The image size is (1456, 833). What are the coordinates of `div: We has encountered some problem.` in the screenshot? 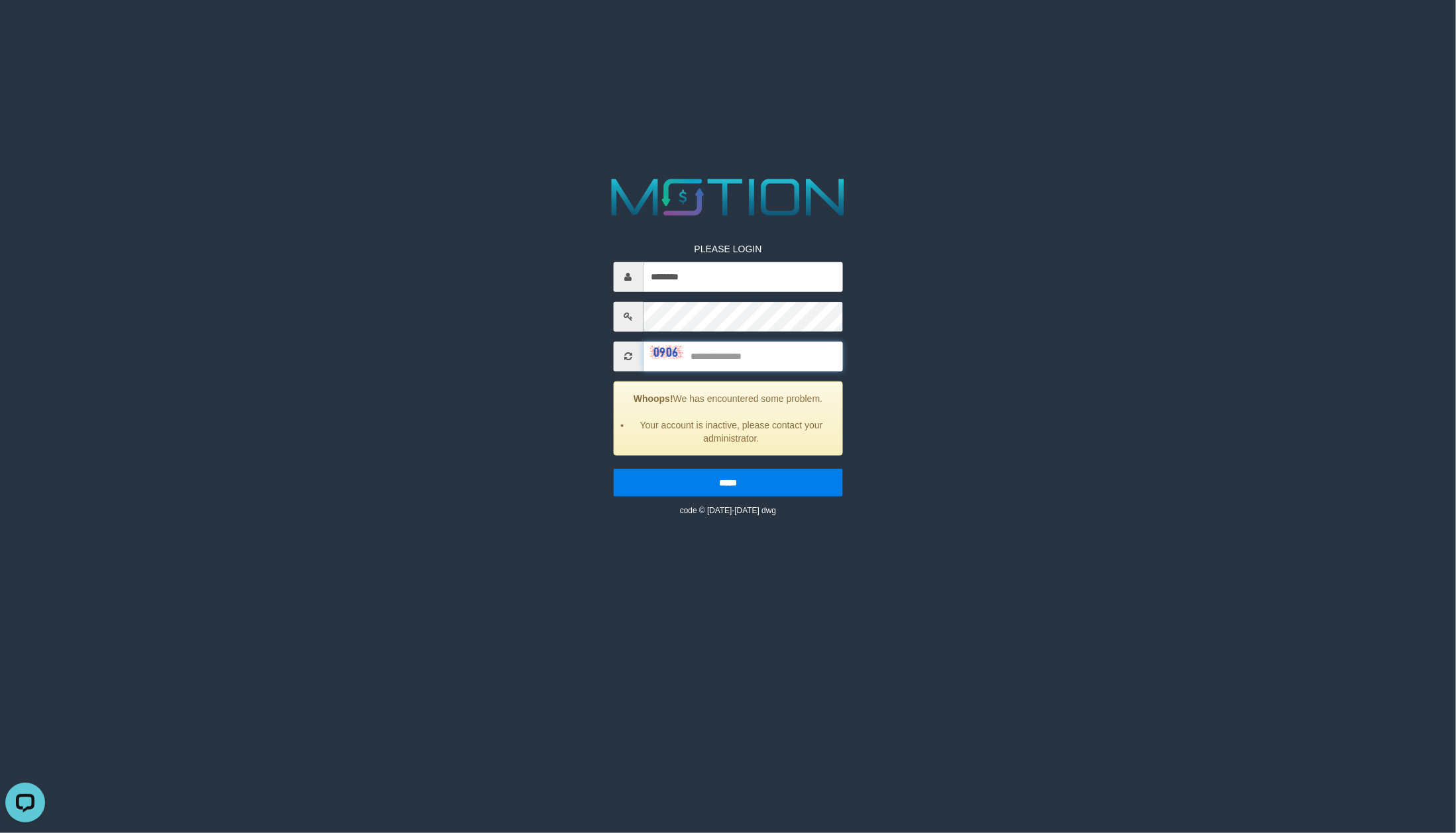 It's located at (728, 418).